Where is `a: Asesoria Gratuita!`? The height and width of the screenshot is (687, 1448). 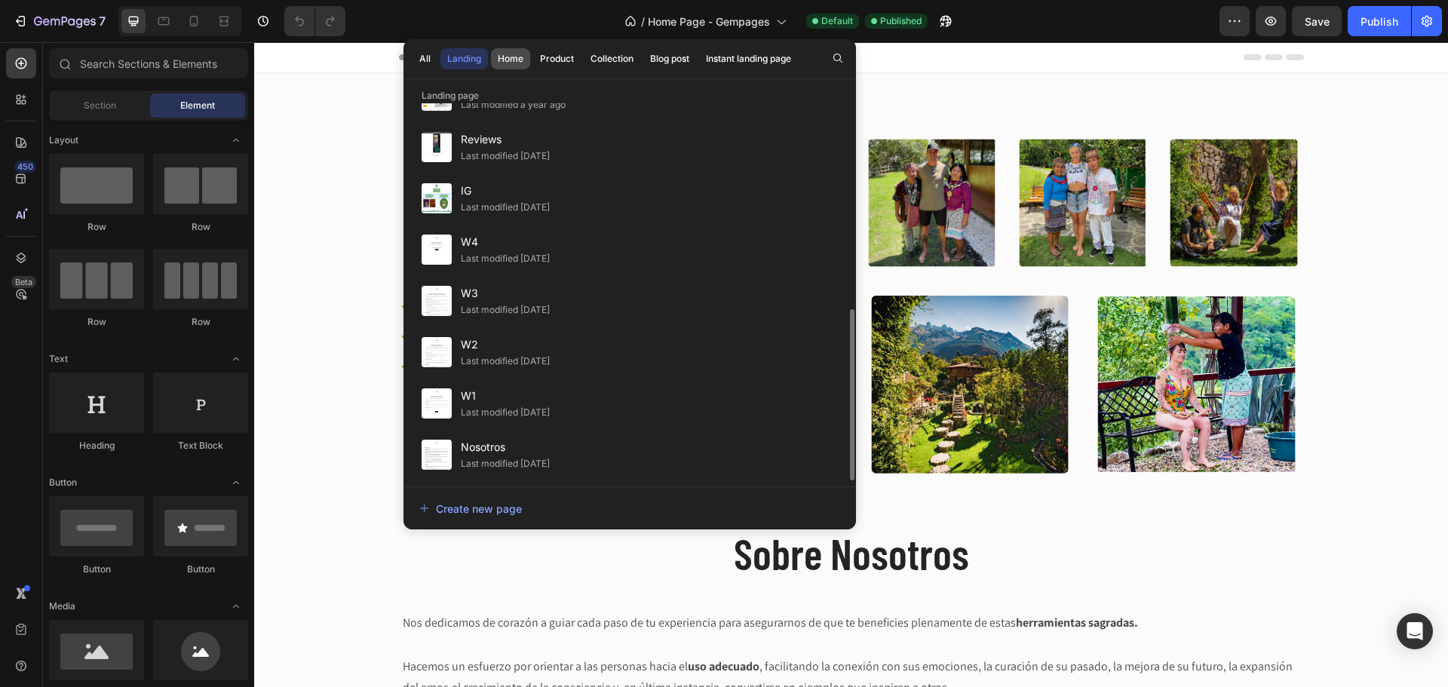
a: Asesoria Gratuita! is located at coordinates (331, 392).